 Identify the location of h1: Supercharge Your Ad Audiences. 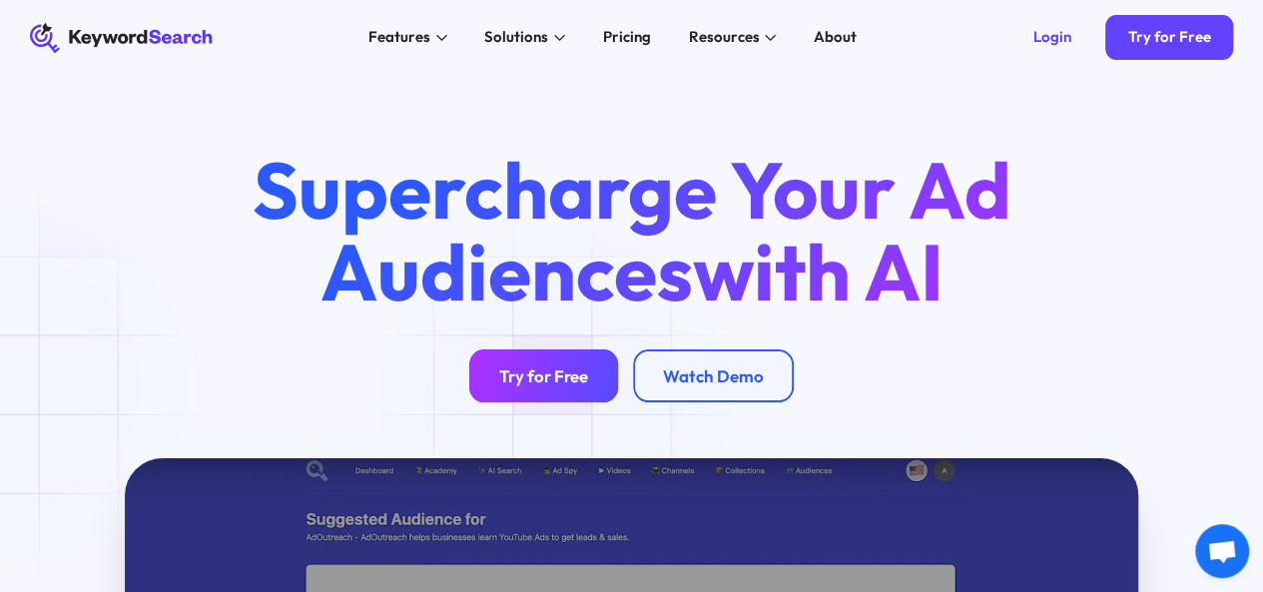
(631, 231).